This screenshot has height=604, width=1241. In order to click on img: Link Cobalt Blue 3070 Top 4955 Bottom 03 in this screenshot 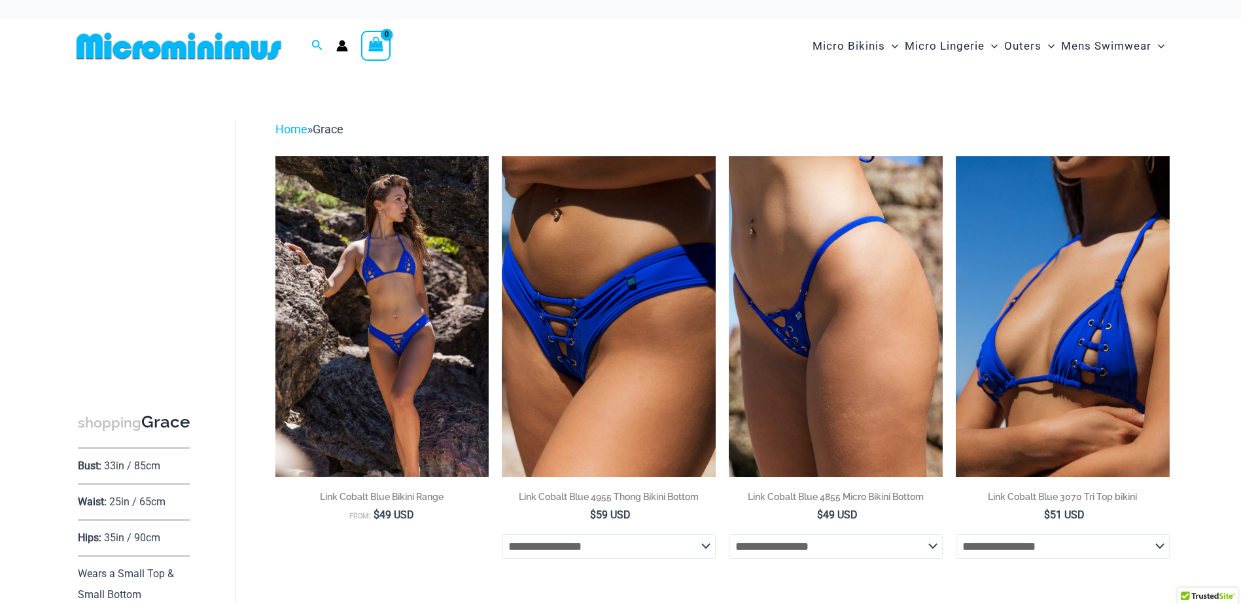, I will do `click(382, 317)`.